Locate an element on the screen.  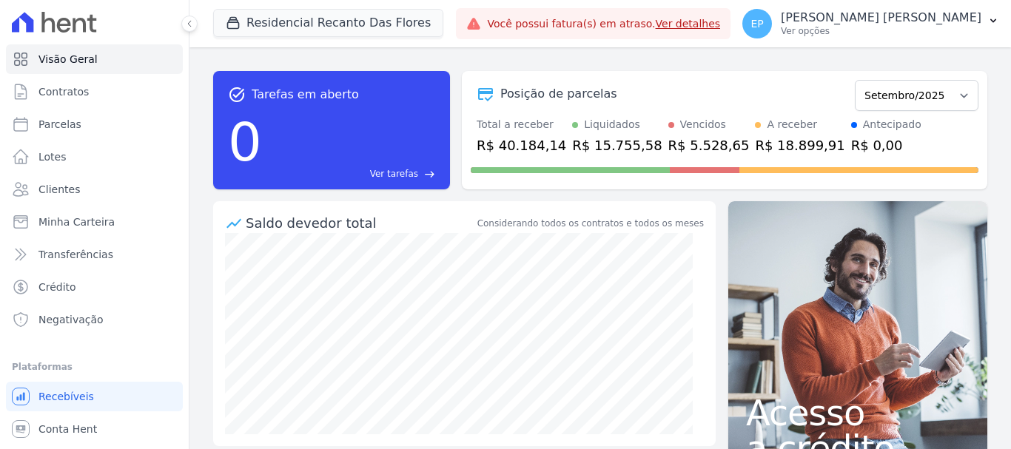
span: Você possui fatura(s) em atraso. is located at coordinates (603, 24).